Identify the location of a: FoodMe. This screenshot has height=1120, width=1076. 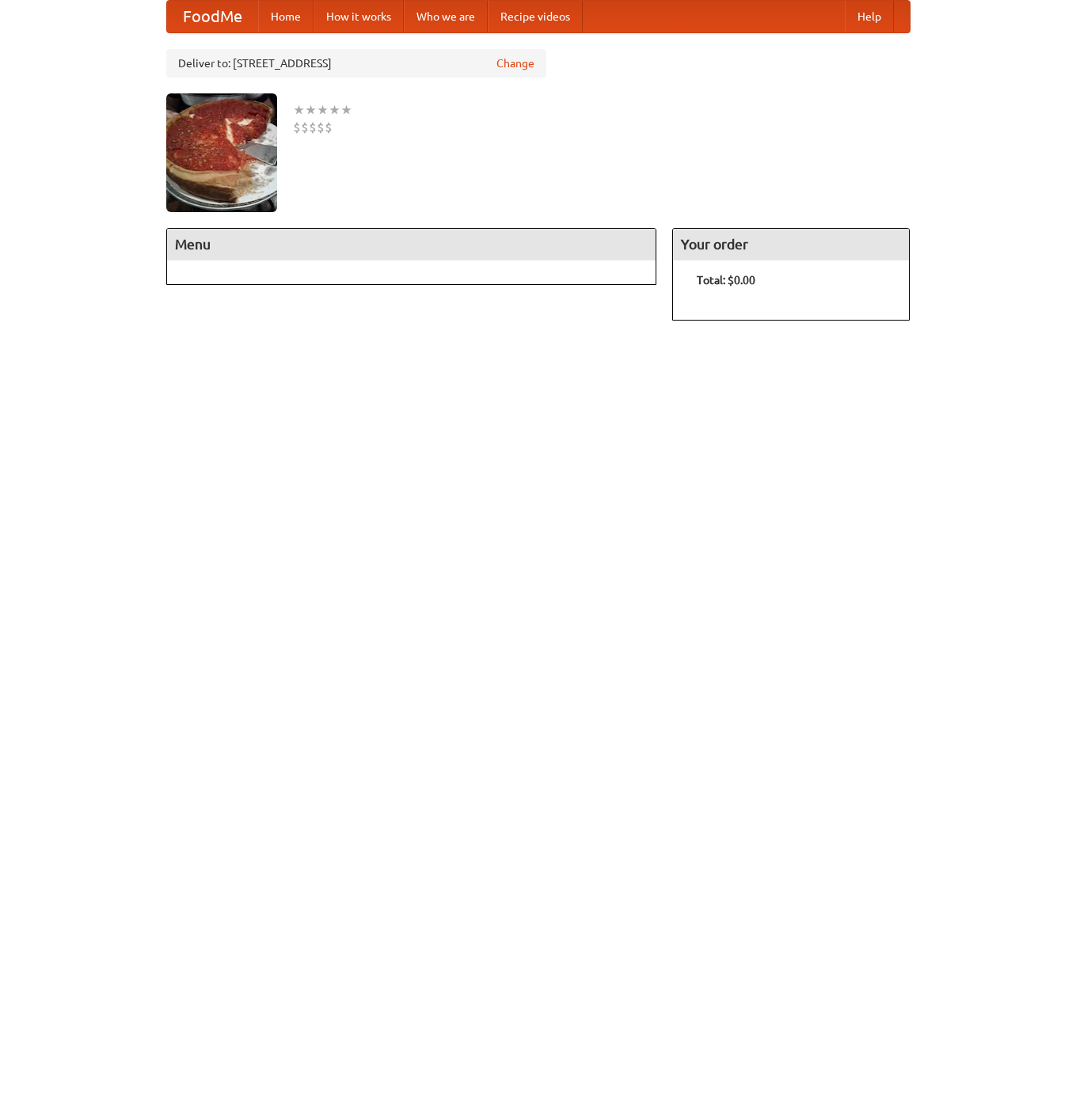
(212, 17).